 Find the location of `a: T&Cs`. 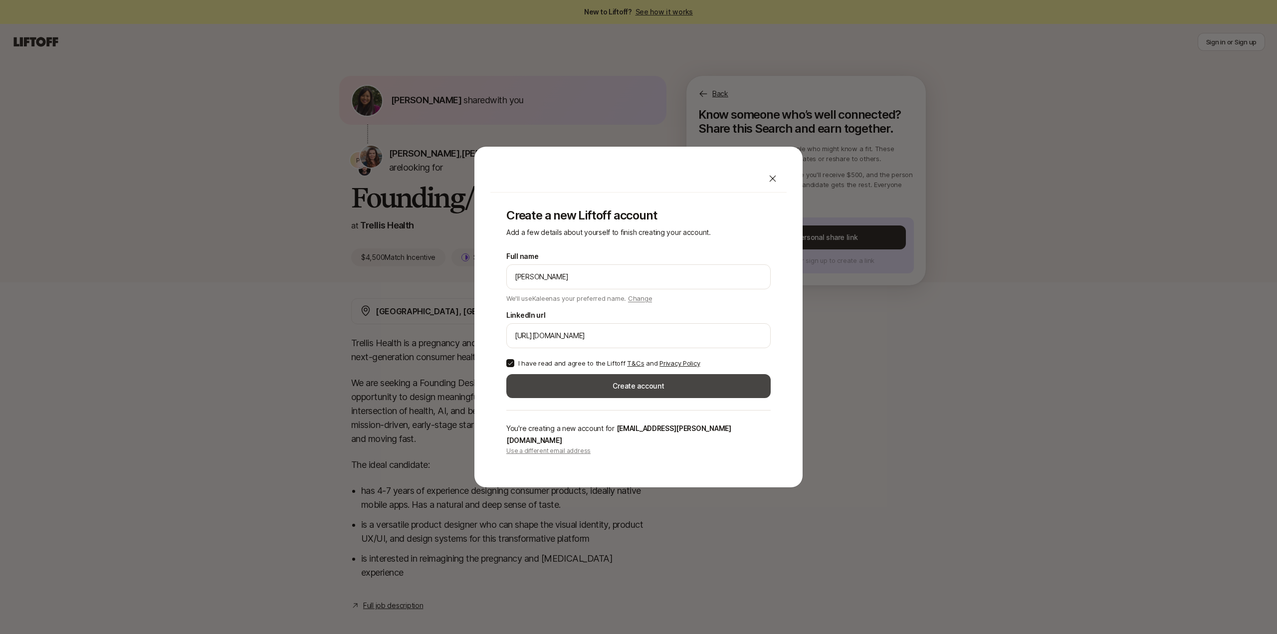

a: T&Cs is located at coordinates (636, 363).